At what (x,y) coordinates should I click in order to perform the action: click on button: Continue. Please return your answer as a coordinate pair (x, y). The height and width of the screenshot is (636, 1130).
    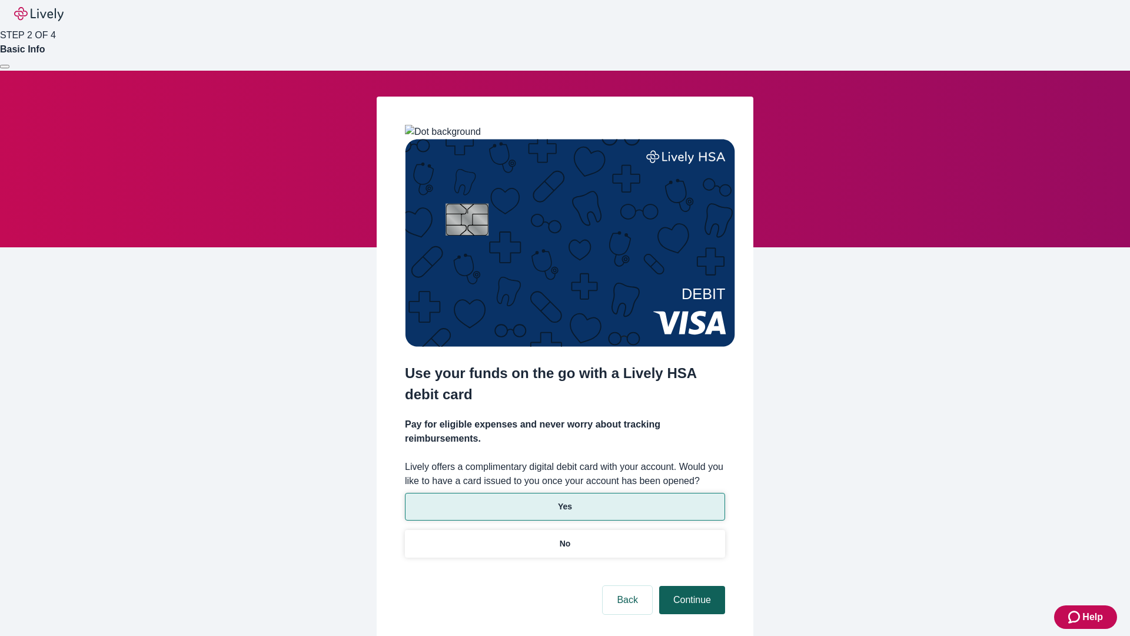
    Looking at the image, I should click on (692, 600).